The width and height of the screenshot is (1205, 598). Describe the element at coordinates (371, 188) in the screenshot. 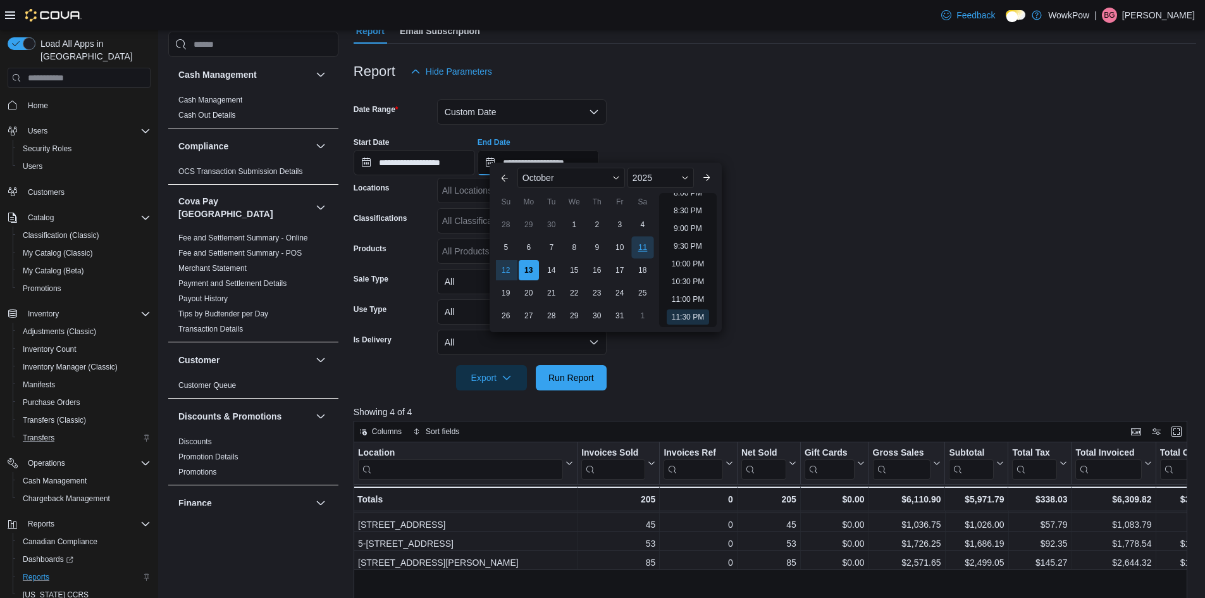

I see `label: Locations` at that location.